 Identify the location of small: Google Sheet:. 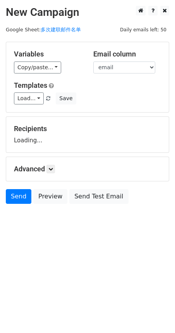
(43, 29).